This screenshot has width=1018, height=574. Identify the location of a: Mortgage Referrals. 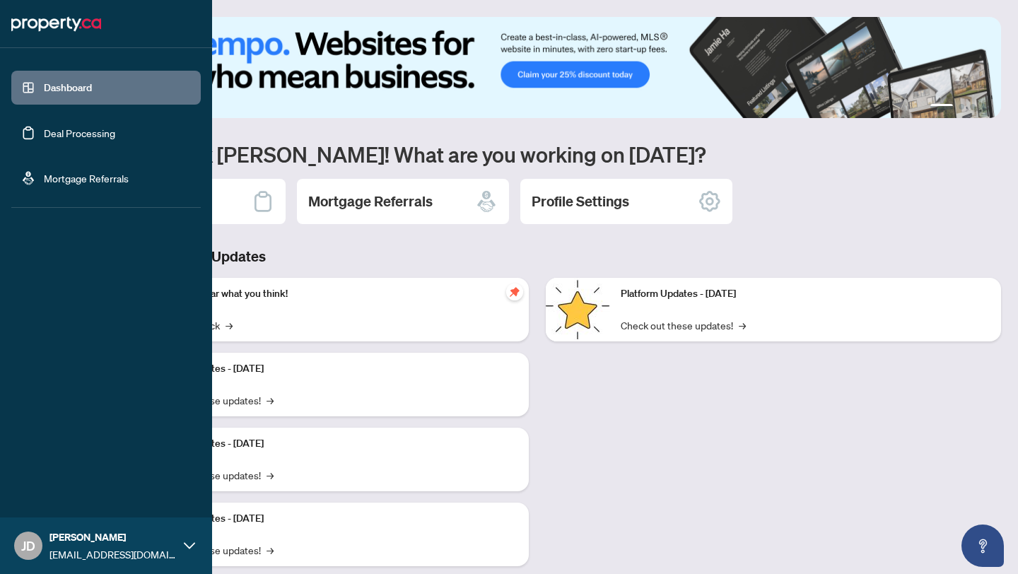
(86, 178).